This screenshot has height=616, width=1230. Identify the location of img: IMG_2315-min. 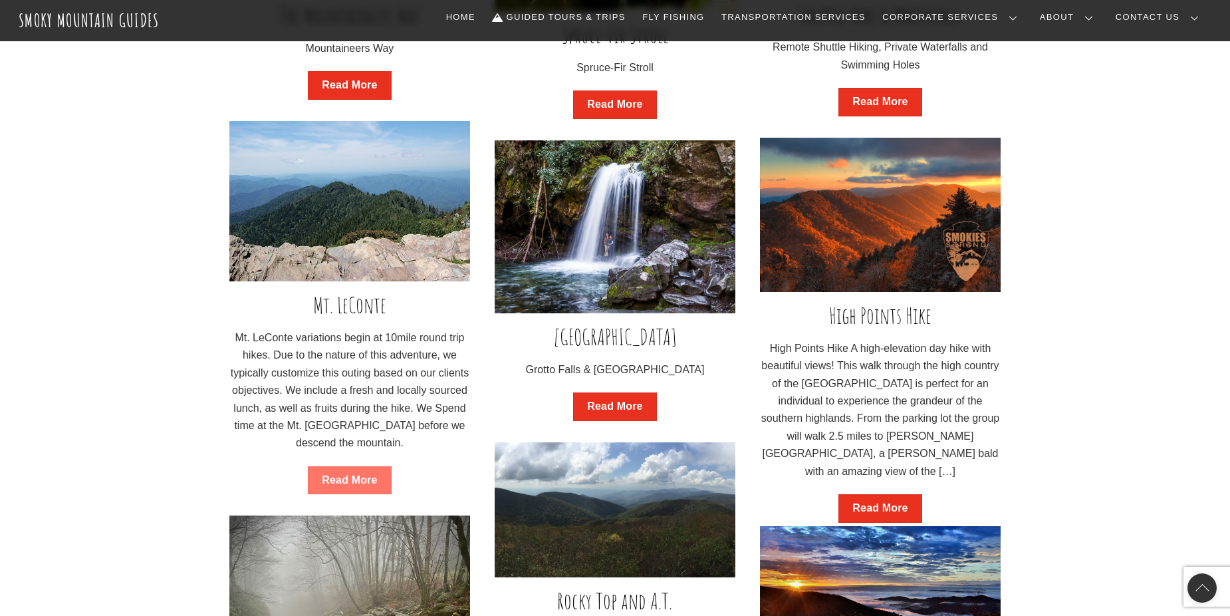
(615, 509).